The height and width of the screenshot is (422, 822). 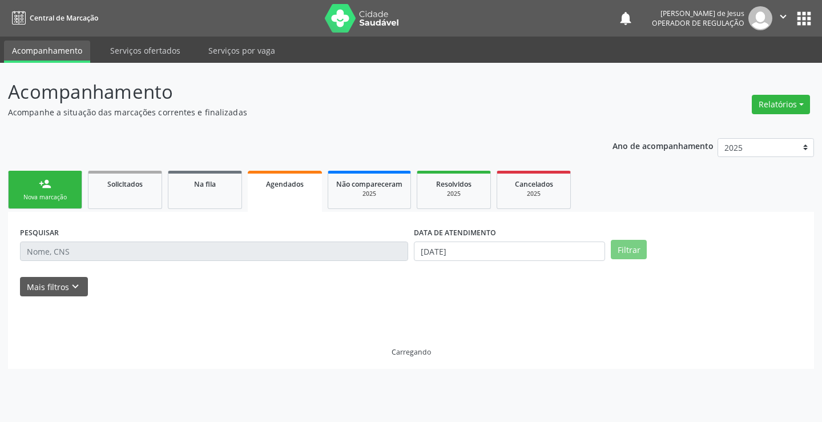 I want to click on div: Carregando, so click(x=411, y=351).